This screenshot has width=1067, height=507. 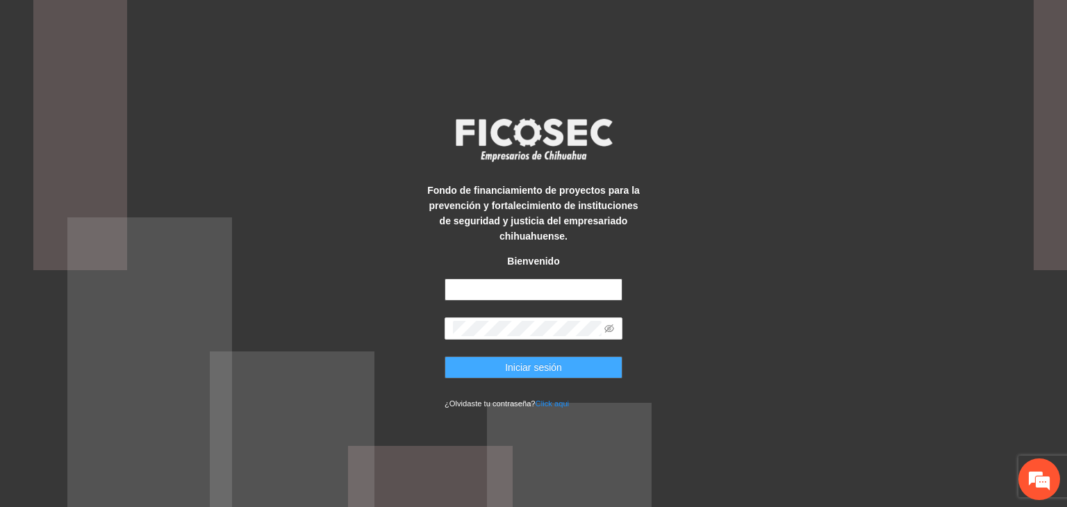 What do you see at coordinates (506, 403) in the screenshot?
I see `small: ¿Olvidaste tu contraseña?` at bounding box center [506, 403].